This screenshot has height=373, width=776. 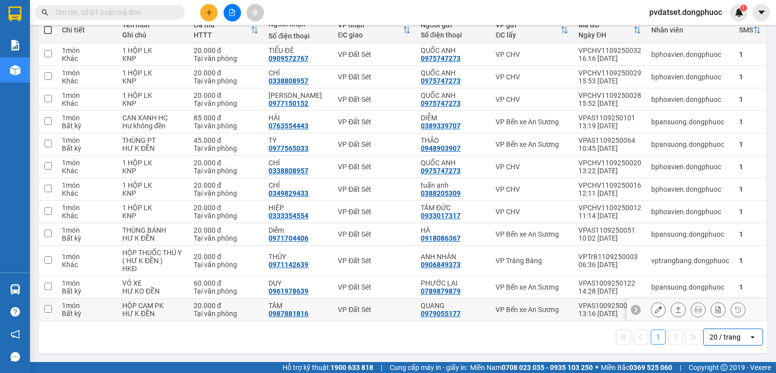 What do you see at coordinates (453, 257) in the screenshot?
I see `div: ANH NHÂN` at bounding box center [453, 257].